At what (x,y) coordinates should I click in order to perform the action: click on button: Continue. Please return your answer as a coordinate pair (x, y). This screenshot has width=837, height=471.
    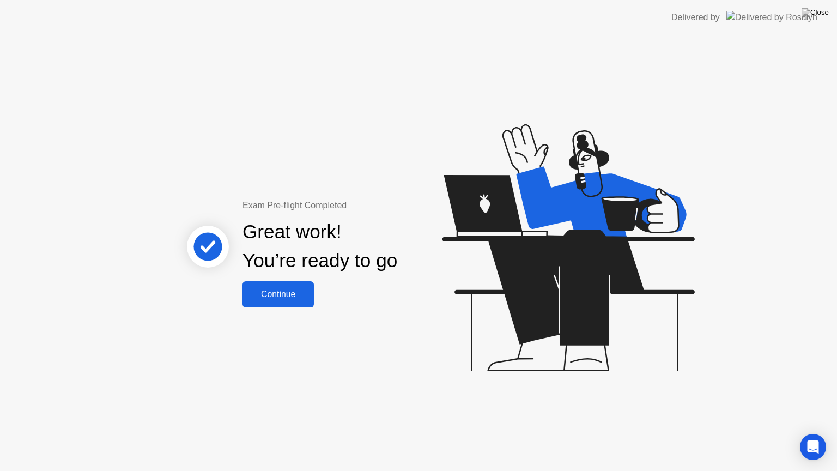
    Looking at the image, I should click on (278, 294).